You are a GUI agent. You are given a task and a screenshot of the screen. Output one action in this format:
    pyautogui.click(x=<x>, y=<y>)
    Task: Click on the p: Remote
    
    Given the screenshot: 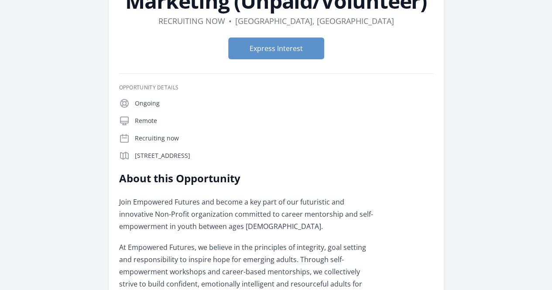 What is the action you would take?
    pyautogui.click(x=284, y=121)
    